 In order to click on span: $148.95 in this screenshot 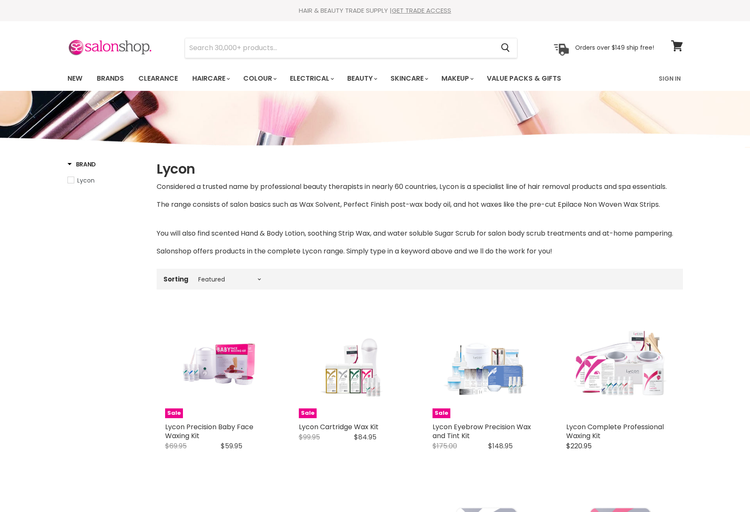, I will do `click(501, 446)`.